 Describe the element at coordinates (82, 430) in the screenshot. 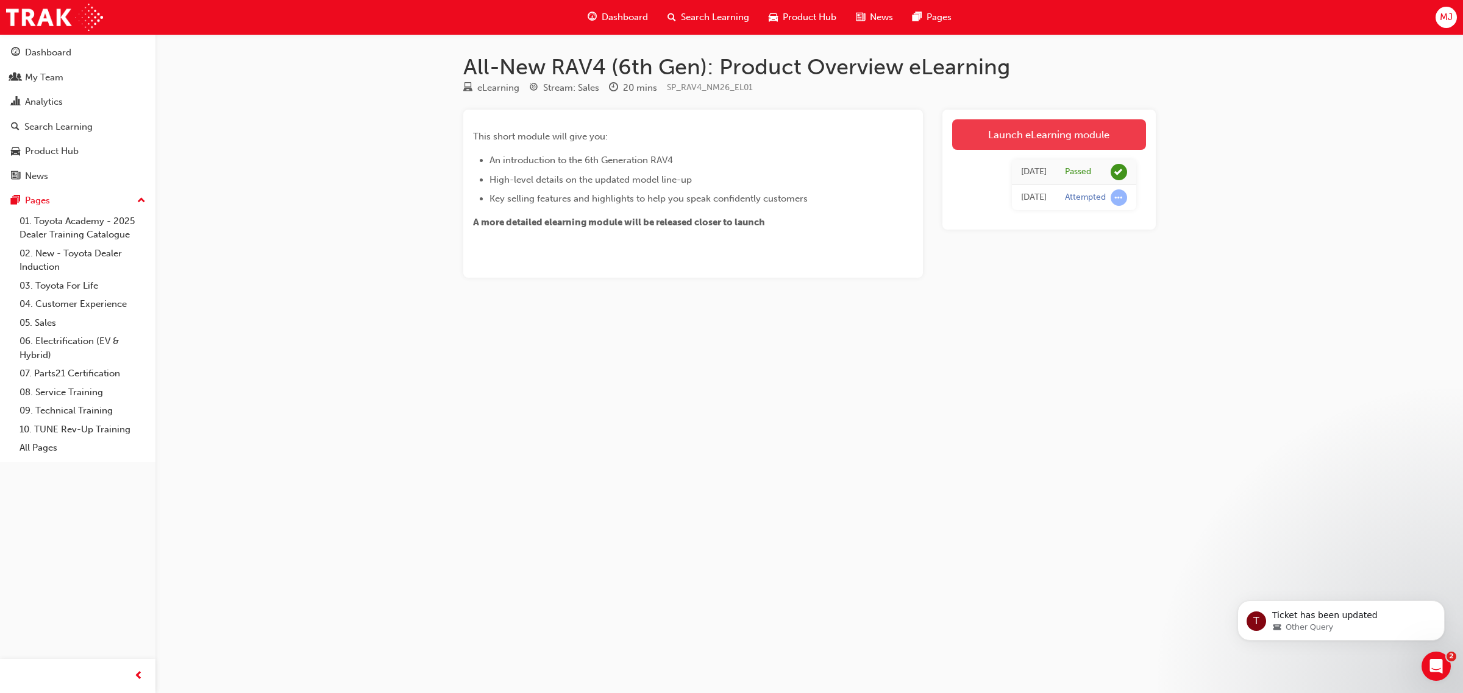

I see `a: 10. TUNE Rev-Up Training` at that location.